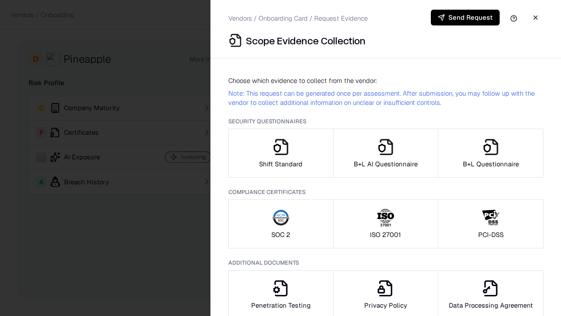  What do you see at coordinates (386, 98) in the screenshot?
I see `p: Note: This request can be generated once per assessment. After submission, you may follow up with...` at bounding box center [386, 98].